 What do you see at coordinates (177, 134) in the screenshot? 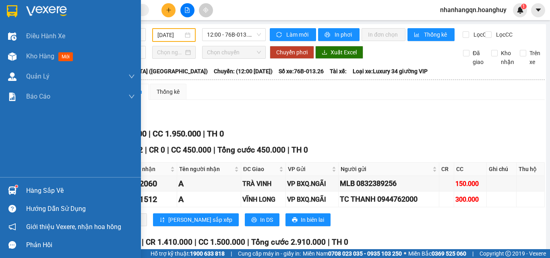
I see `span: CC 1.950.000` at bounding box center [177, 134].